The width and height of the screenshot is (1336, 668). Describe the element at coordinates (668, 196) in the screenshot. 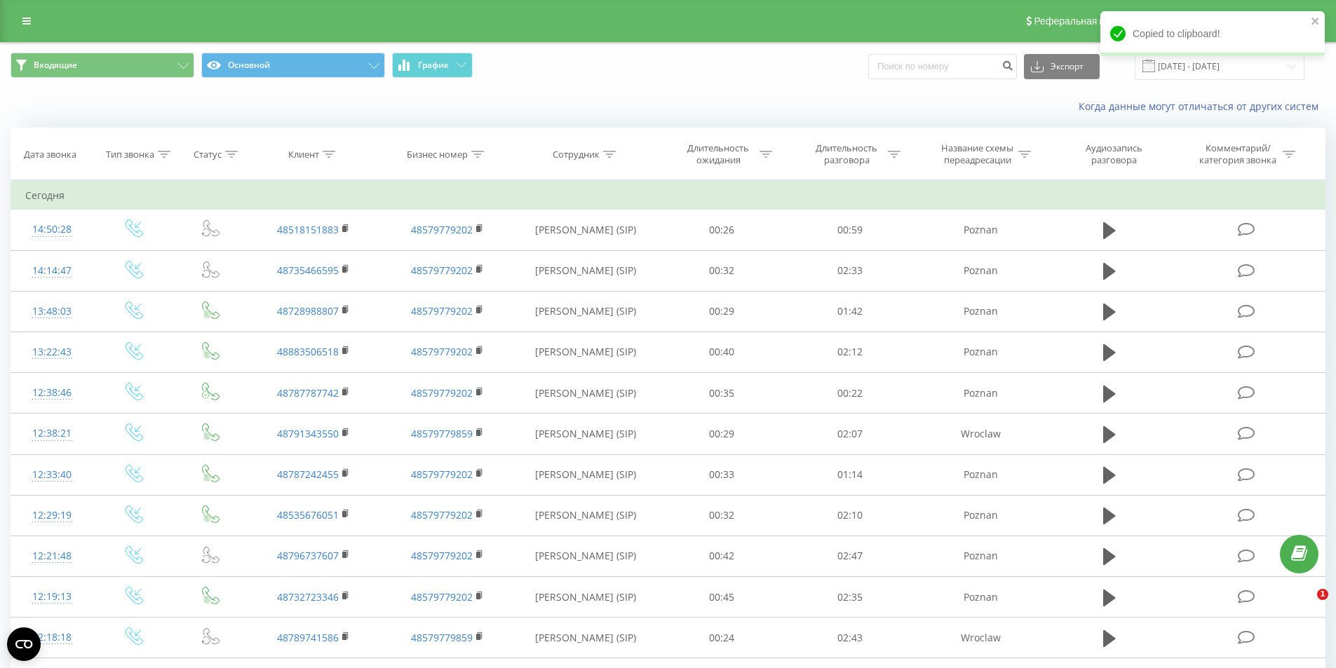

I see `td: Сегодня` at that location.